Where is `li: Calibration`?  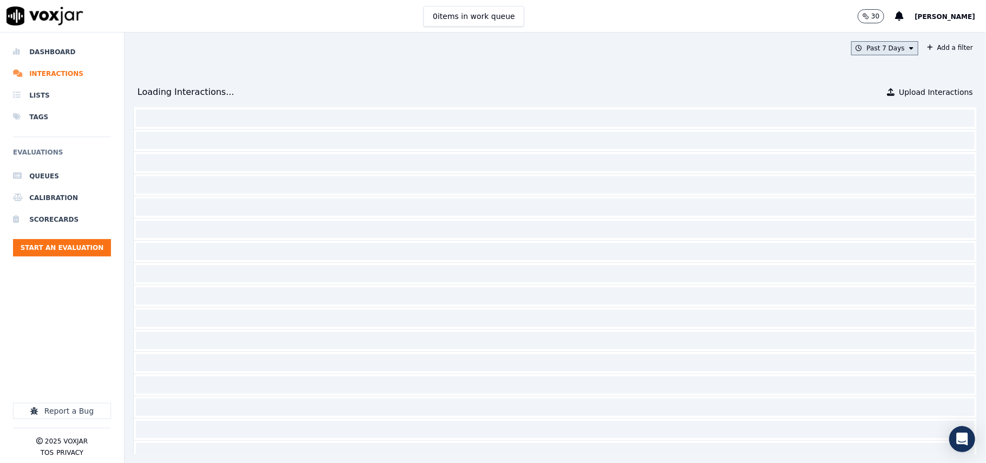
li: Calibration is located at coordinates (62, 198).